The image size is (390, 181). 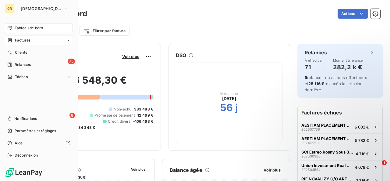 What do you see at coordinates (23, 65) in the screenshot?
I see `span: Relances` at bounding box center [23, 65].